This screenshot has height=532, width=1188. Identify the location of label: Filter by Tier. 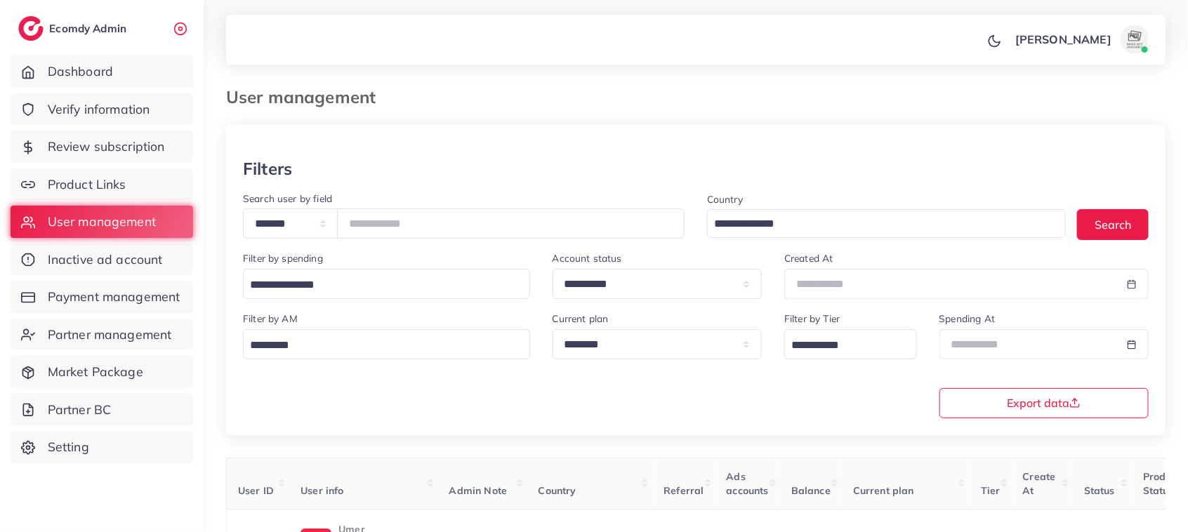
(812, 319).